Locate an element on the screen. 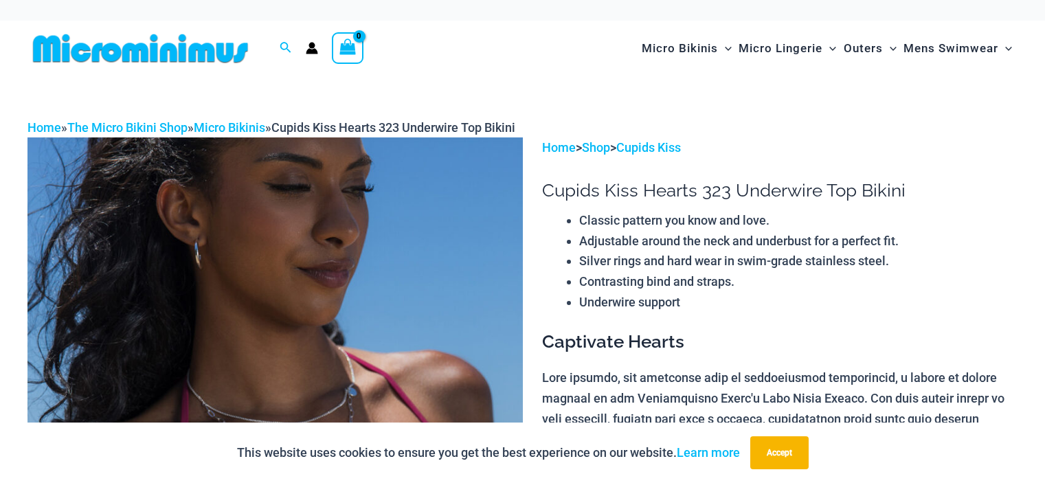 The image size is (1045, 483). span: Micro Lingerie is located at coordinates (780, 48).